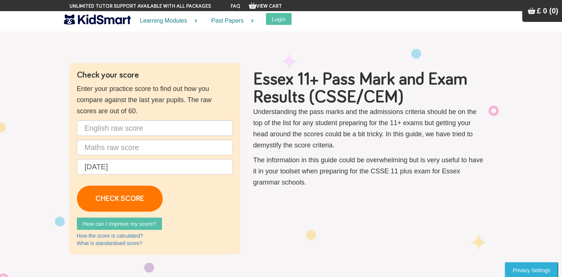 Image resolution: width=562 pixels, height=277 pixels. Describe the element at coordinates (279, 19) in the screenshot. I see `button: Login` at that location.